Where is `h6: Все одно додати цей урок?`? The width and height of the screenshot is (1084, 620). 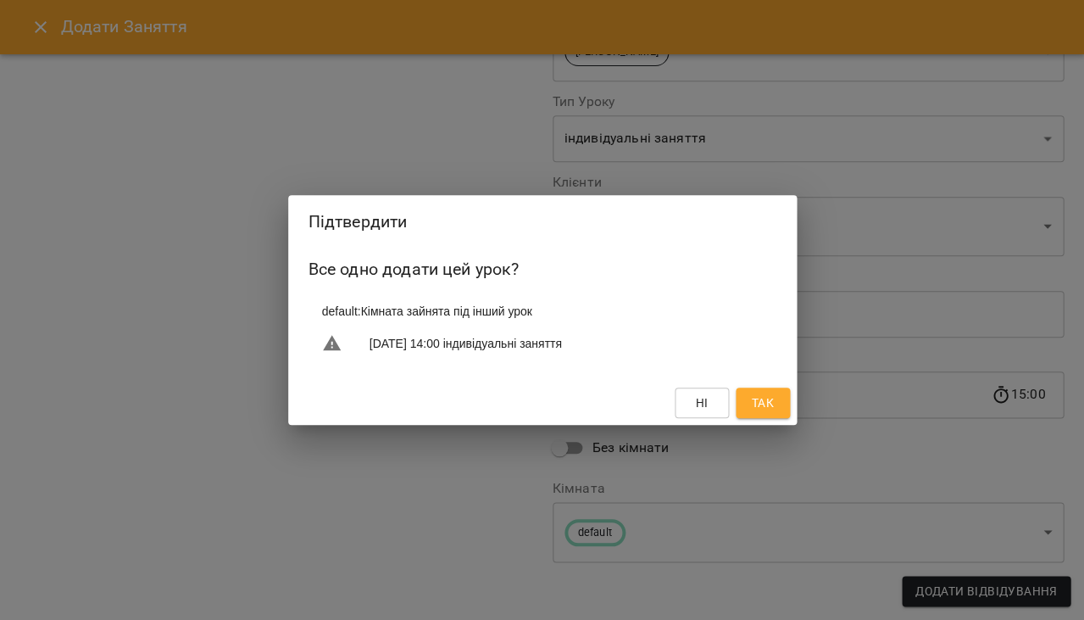 h6: Все одно додати цей урок? is located at coordinates (542, 269).